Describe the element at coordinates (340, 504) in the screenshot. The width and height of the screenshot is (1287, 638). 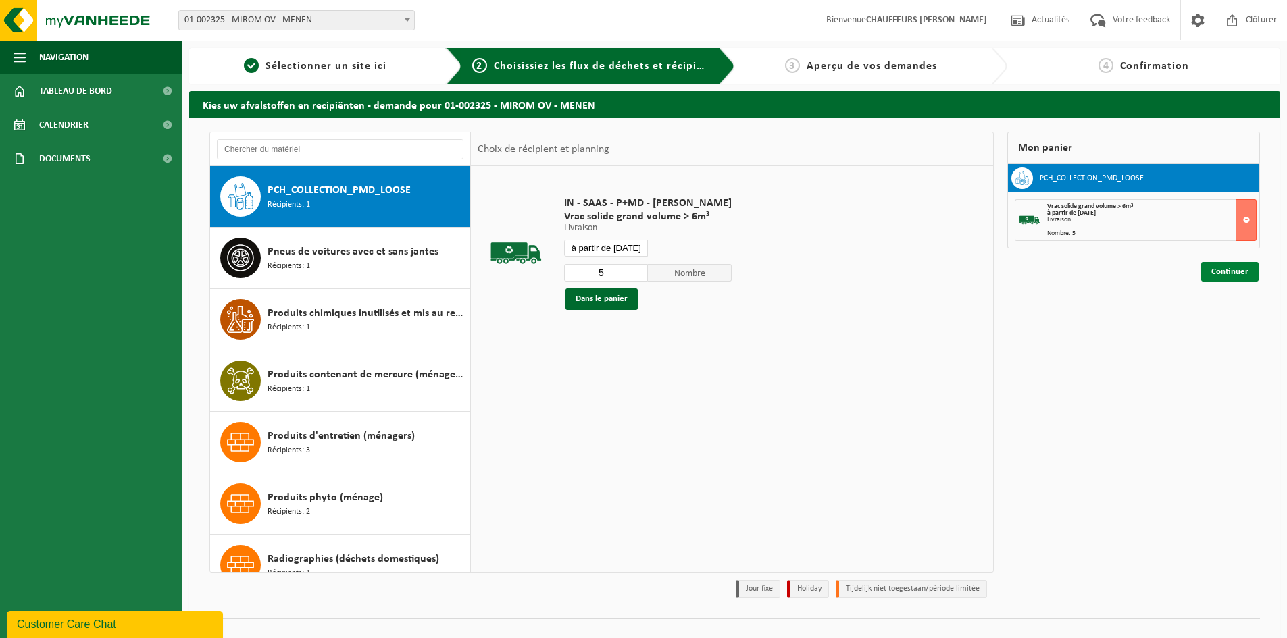
I see `button: Produits phyto (ménage) Récipients: 2` at that location.